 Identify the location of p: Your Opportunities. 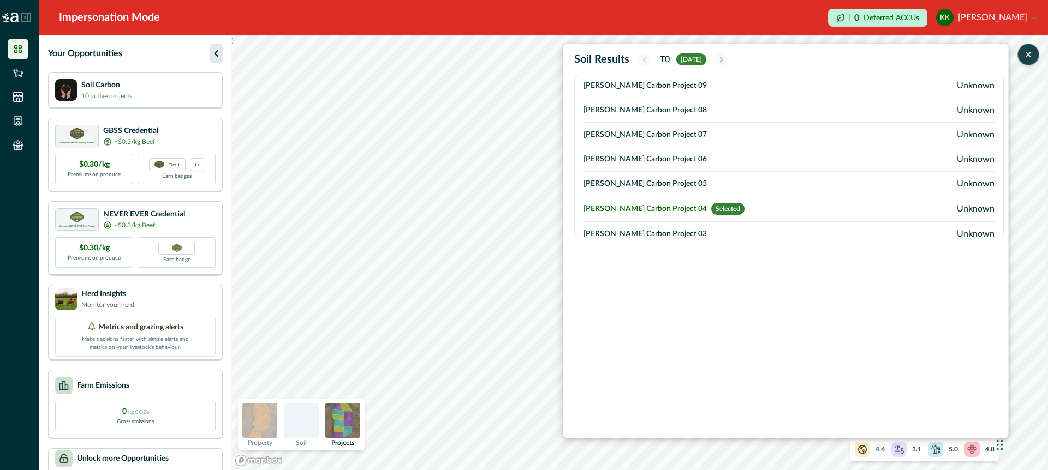
(85, 53).